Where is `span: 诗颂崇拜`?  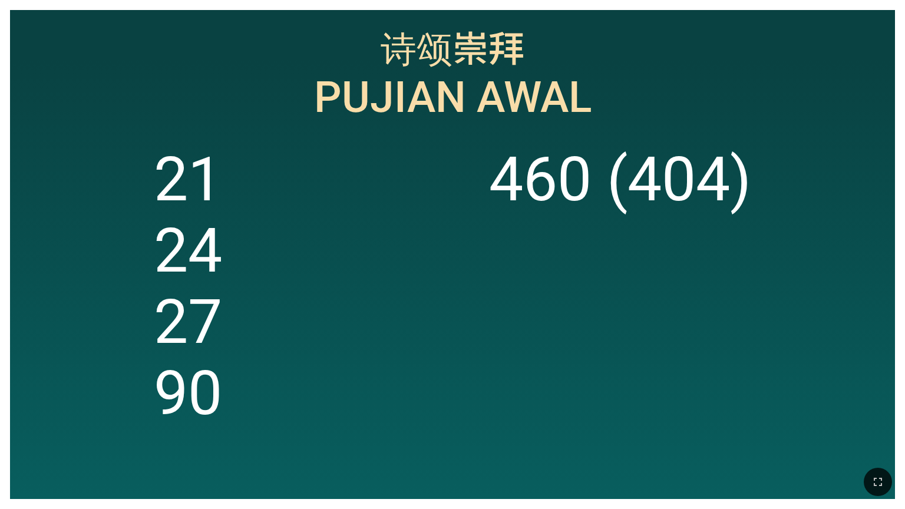 span: 诗颂崇拜 is located at coordinates (453, 47).